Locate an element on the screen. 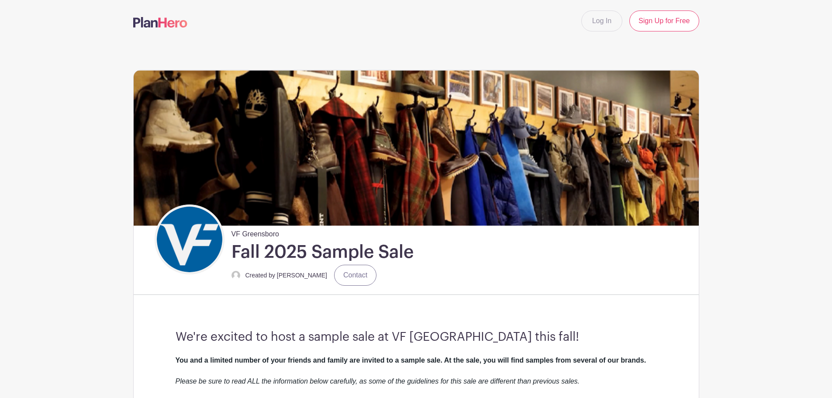  img: default-ce2991bfa6775e67f084385cd625a349d9dcbb7a52a09fb2fda1e96e2d18dcdb.png is located at coordinates (236, 275).